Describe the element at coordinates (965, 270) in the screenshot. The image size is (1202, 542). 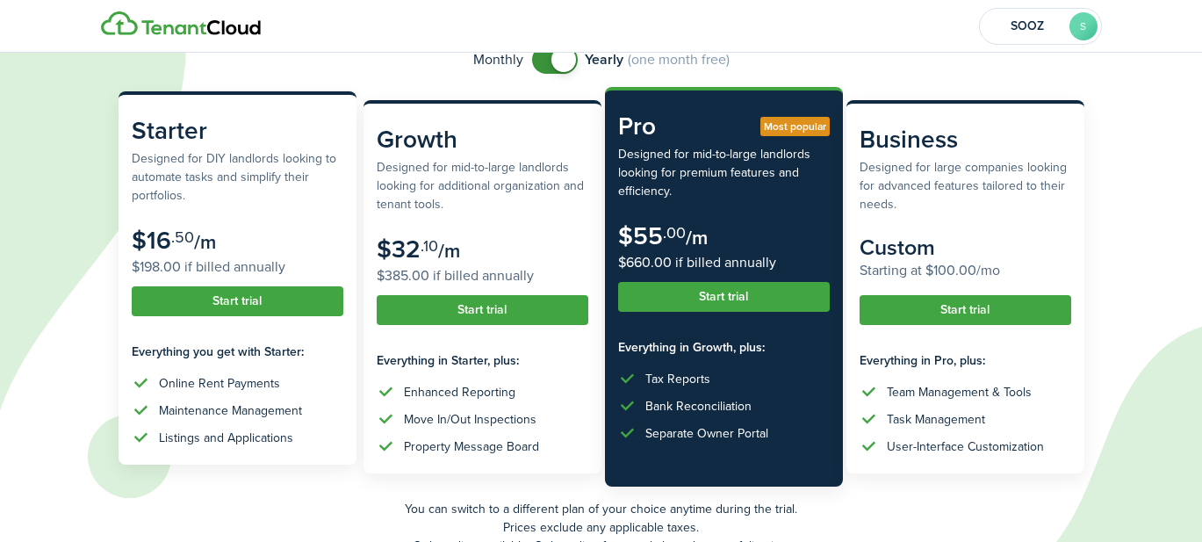
I see `subscription-pricing-card-price-annual: Starting at $100.00/mo` at that location.